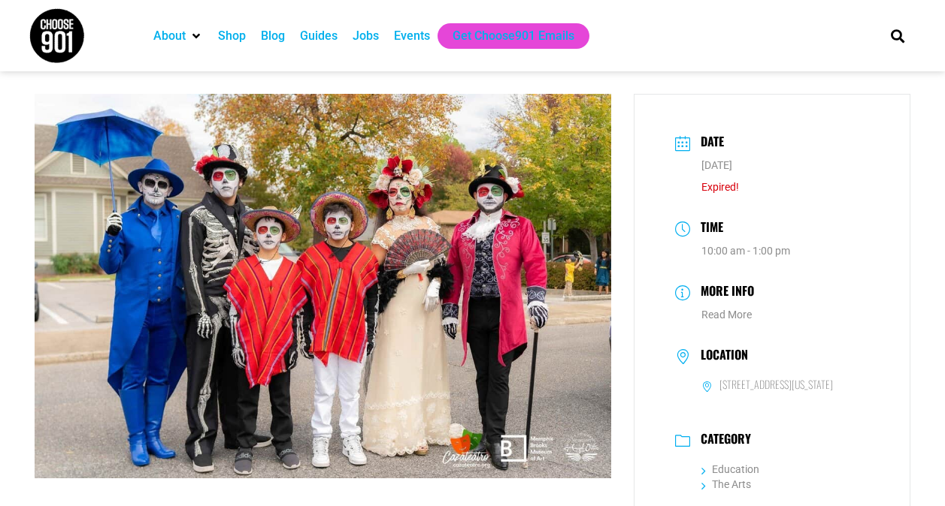 The image size is (945, 506). I want to click on div: Get Choose901 Emails, so click(513, 36).